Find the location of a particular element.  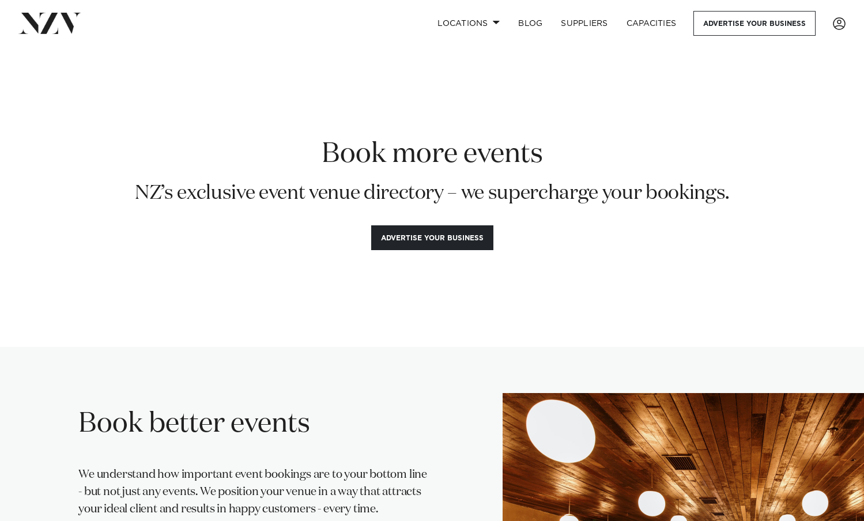

p: We understand how important event bookings are to your bottom line - but not just any events. We ... is located at coordinates (255, 492).